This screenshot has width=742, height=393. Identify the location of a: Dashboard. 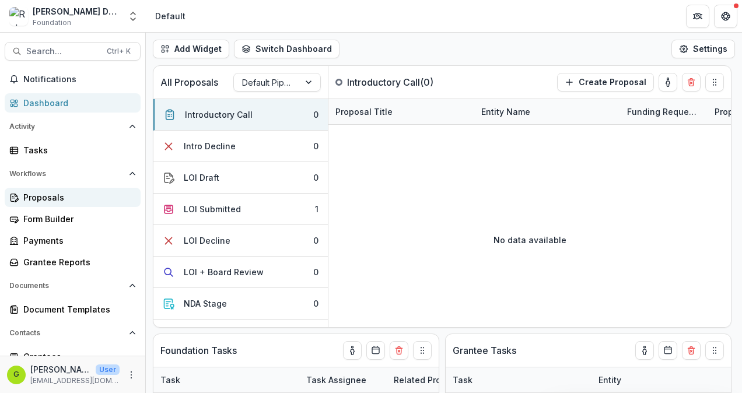
(72, 103).